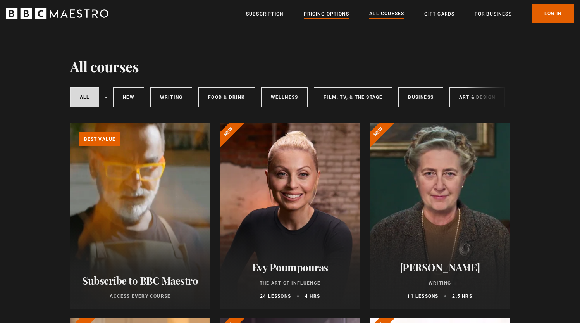  Describe the element at coordinates (226, 97) in the screenshot. I see `a: Food & Drink` at that location.